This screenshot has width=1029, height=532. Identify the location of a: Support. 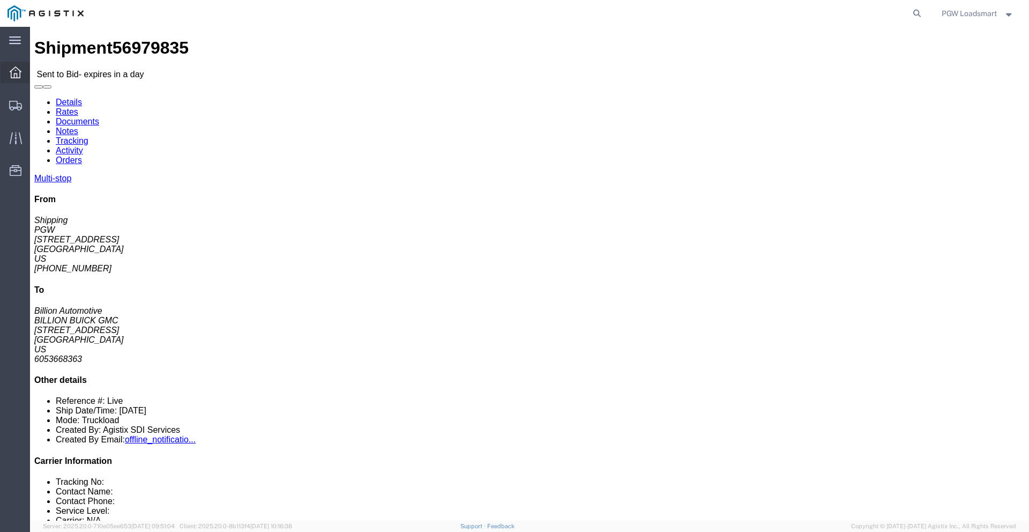
(474, 526).